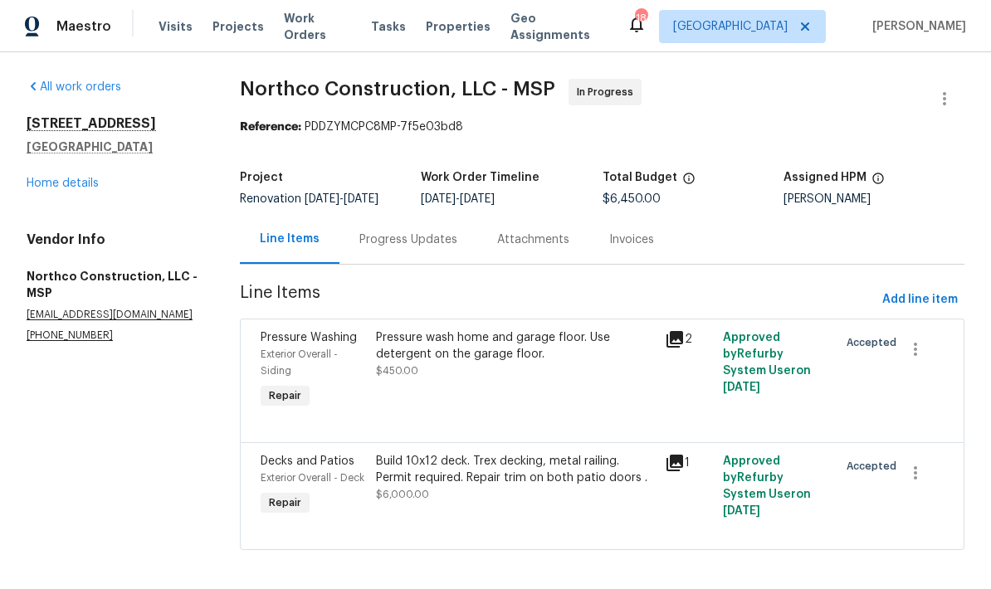  I want to click on a: Home details, so click(62, 183).